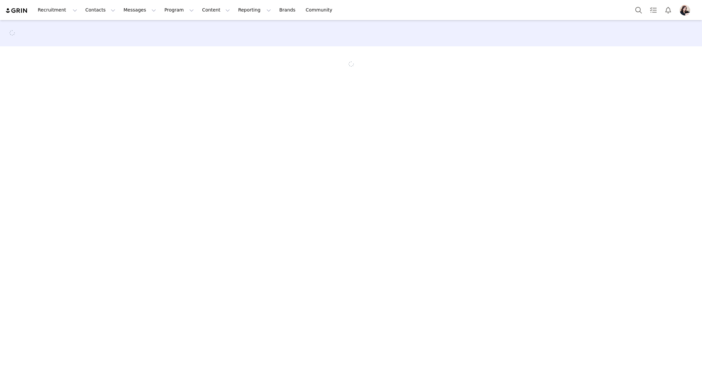  What do you see at coordinates (216, 10) in the screenshot?
I see `button: Content` at bounding box center [216, 10].